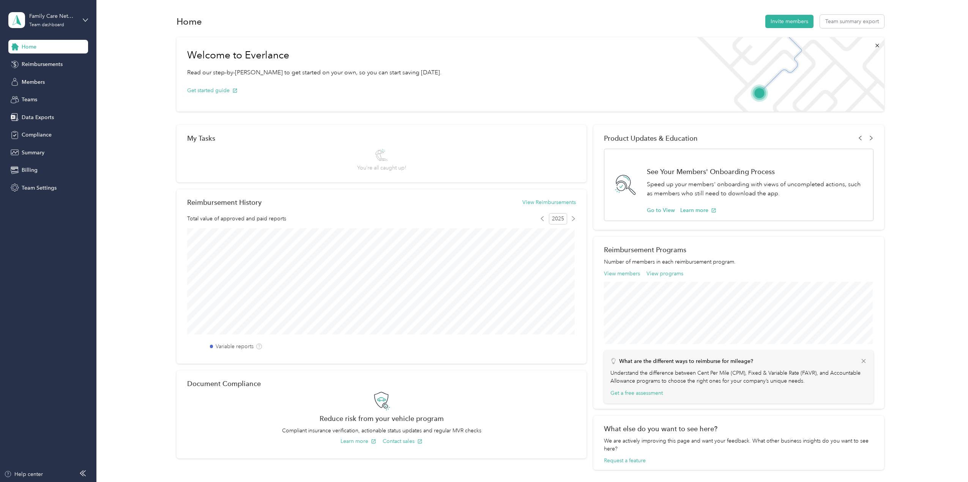 The height and width of the screenshot is (482, 968). I want to click on div: We are actively improving this page and want your feedback. What other business insights do you w..., so click(738, 445).